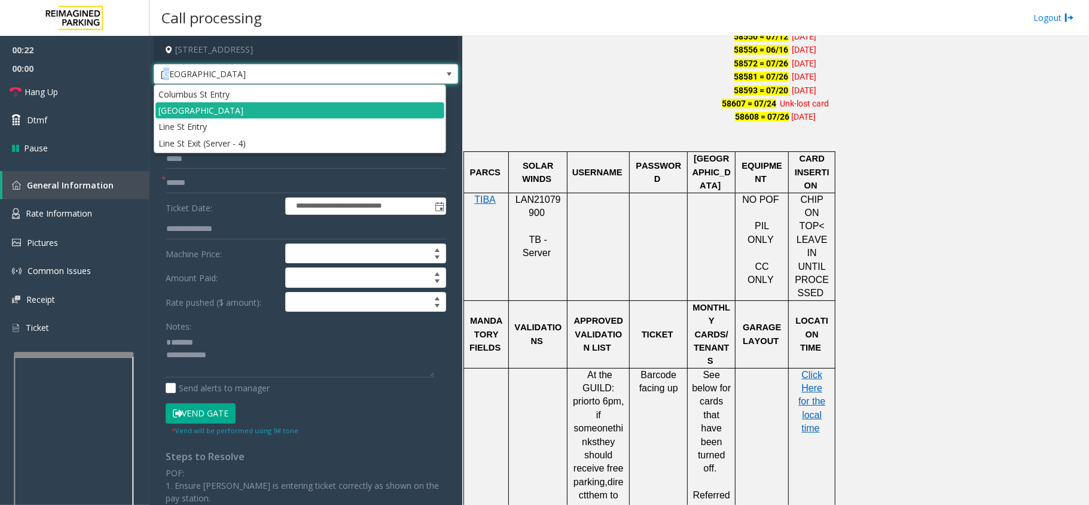 Image resolution: width=1089 pixels, height=505 pixels. What do you see at coordinates (1053, 17) in the screenshot?
I see `a: Logout` at bounding box center [1053, 17].